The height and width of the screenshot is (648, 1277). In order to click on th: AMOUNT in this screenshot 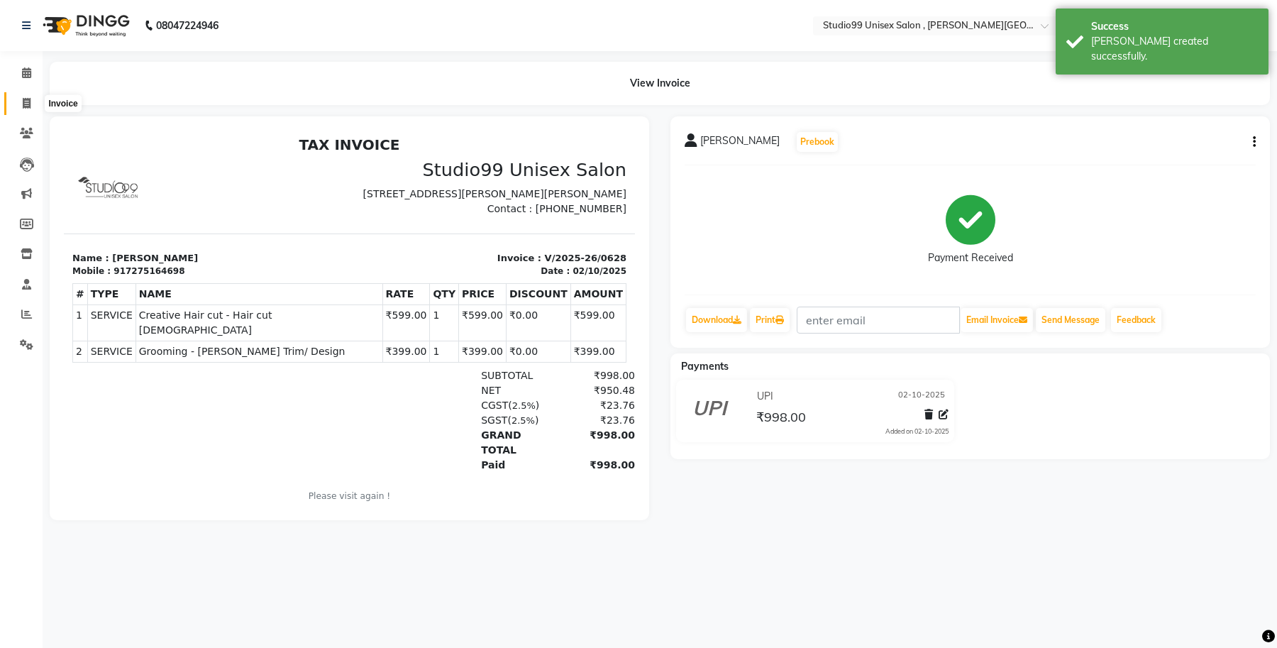, I will do `click(534, 164)`.